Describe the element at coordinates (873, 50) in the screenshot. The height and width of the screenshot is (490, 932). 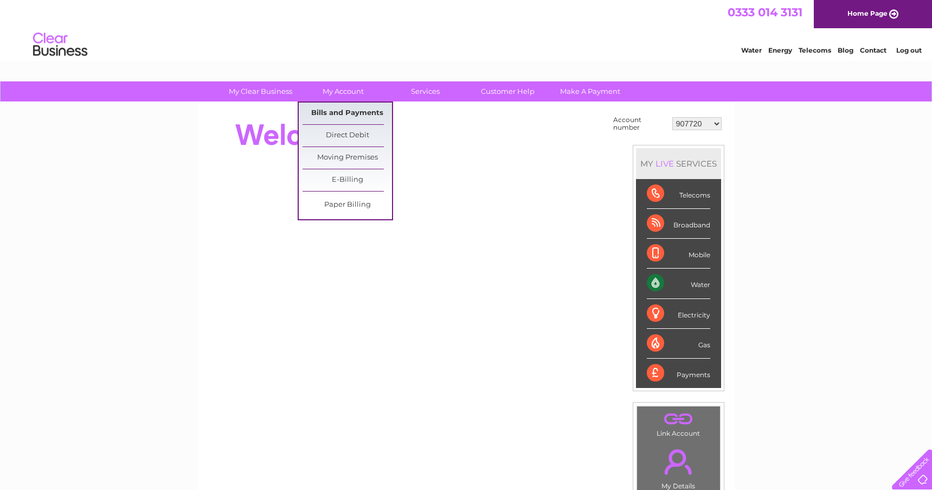
I see `a: Contact` at that location.